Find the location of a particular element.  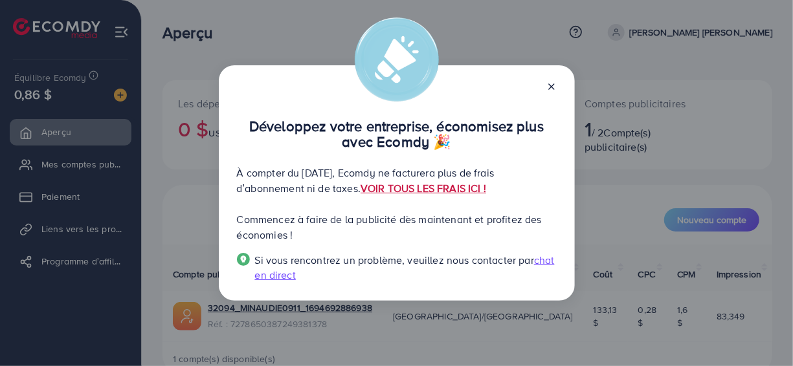

span: Si vous rencontrez un problème, veuillez nous contacter par is located at coordinates (394, 260).